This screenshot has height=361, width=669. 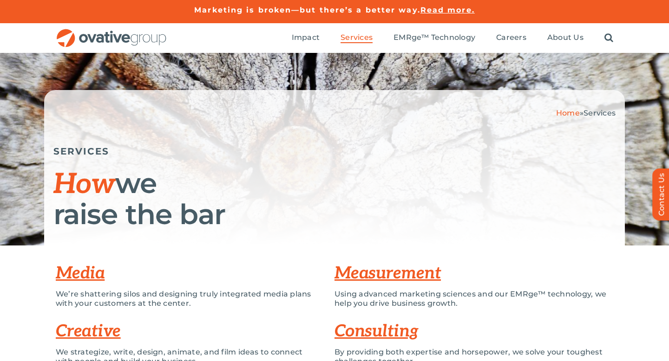 What do you see at coordinates (434, 38) in the screenshot?
I see `span: EMRge™ Technology` at bounding box center [434, 38].